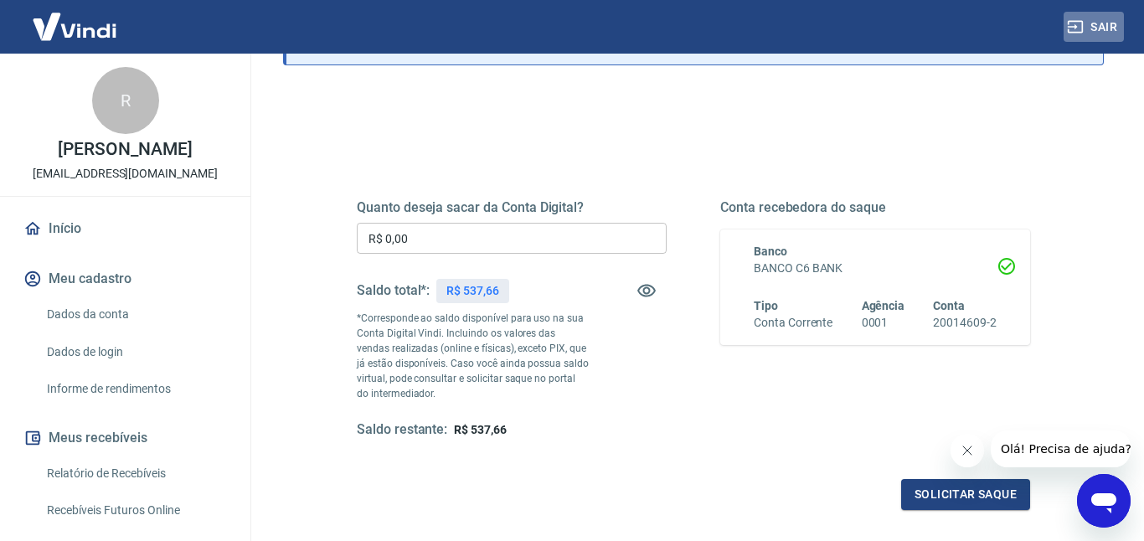 This screenshot has height=541, width=1144. Describe the element at coordinates (75, 18) in the screenshot. I see `span: Olá! Precisa de ajuda?` at that location.